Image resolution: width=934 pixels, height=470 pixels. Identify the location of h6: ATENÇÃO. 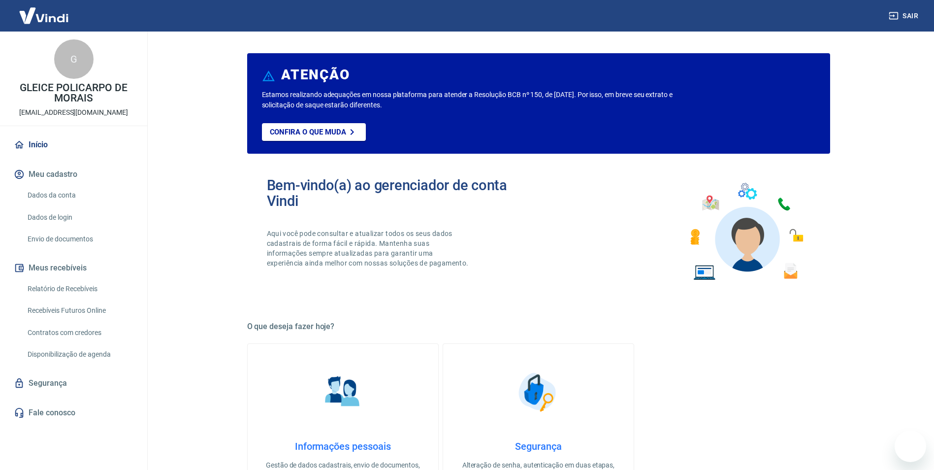
(315, 75).